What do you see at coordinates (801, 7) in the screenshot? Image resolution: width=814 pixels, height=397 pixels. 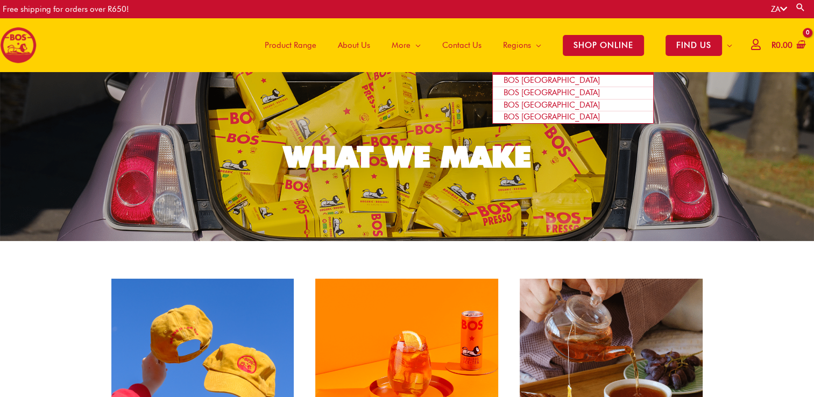 I see `a: Search button` at bounding box center [801, 7].